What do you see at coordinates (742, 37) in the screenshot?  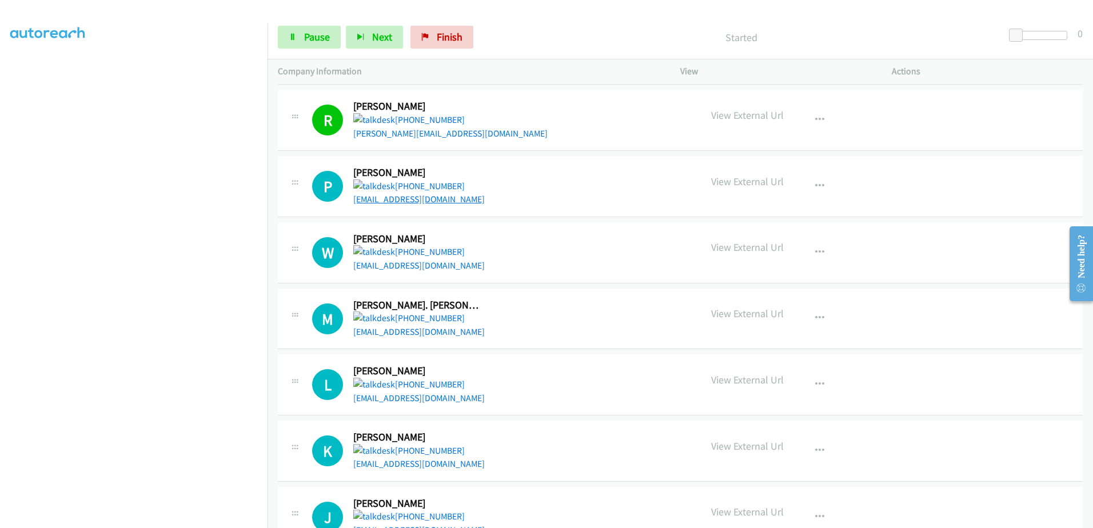 I see `p: Started` at bounding box center [742, 37].